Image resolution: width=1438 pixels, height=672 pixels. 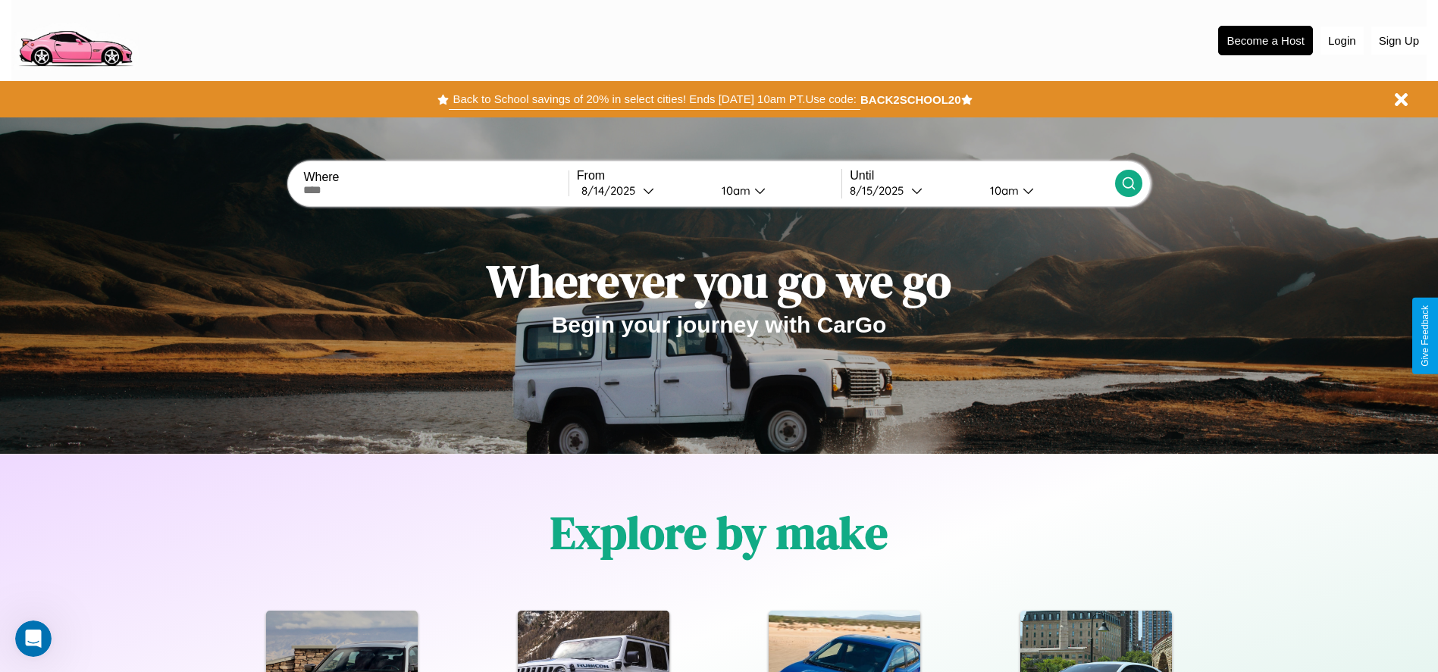 What do you see at coordinates (1425, 336) in the screenshot?
I see `div: Give Feedback` at bounding box center [1425, 336].